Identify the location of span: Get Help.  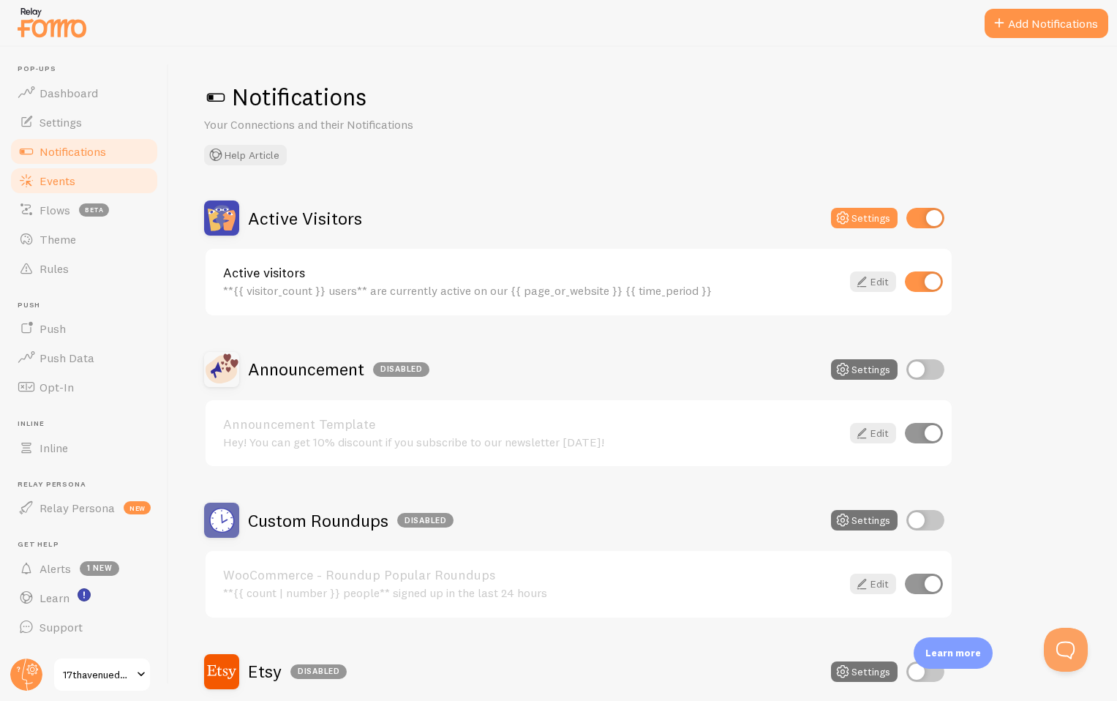
(89, 544).